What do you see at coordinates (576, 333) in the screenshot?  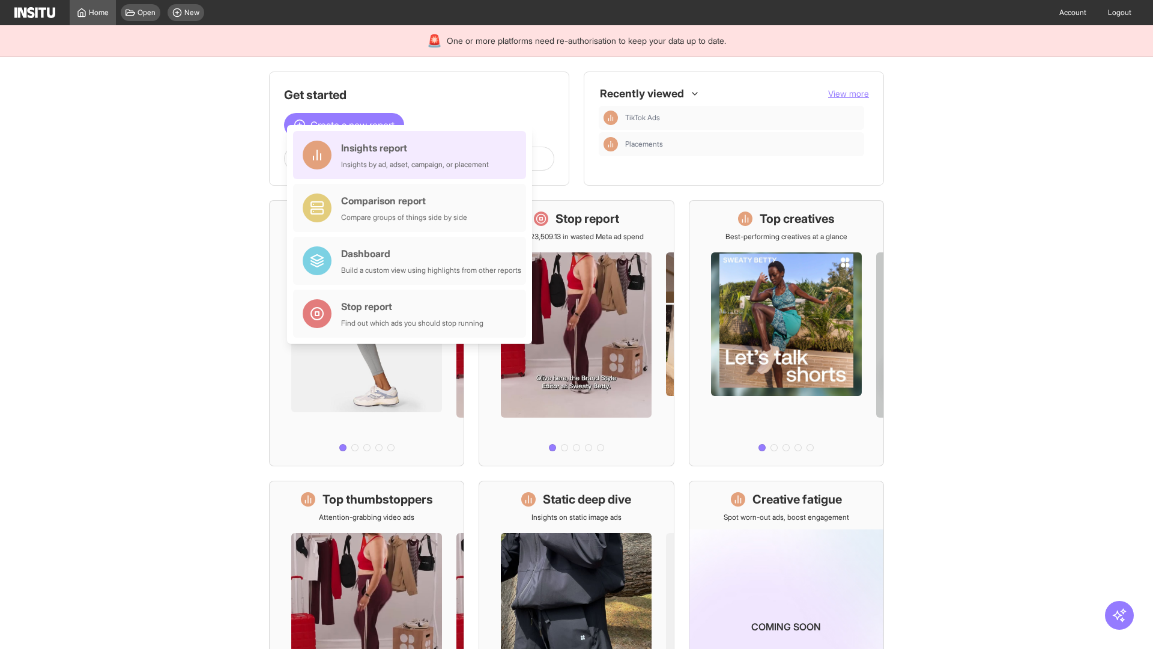 I see `a: Stop reportSave £23,509.13 in wasted Meta ad spend` at bounding box center [576, 333].